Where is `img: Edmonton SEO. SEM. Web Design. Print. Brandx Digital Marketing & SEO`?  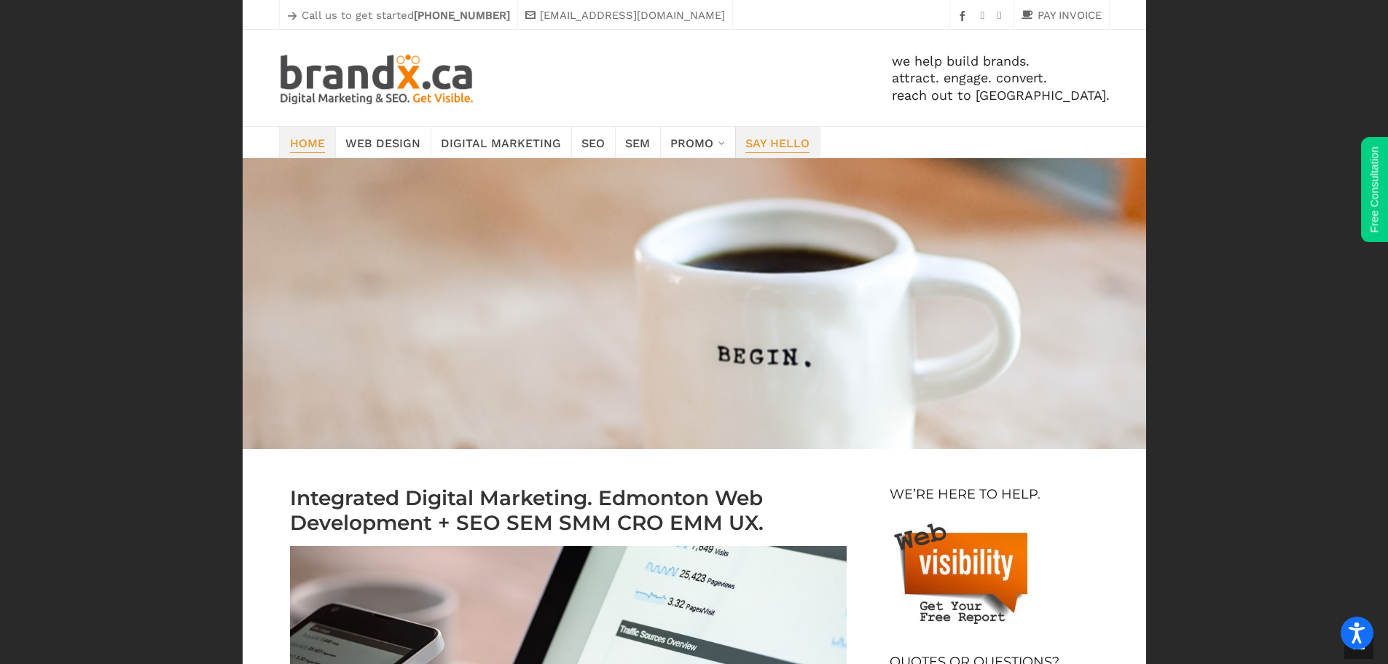
img: Edmonton SEO. SEM. Web Design. Print. Brandx Digital Marketing & SEO is located at coordinates (377, 78).